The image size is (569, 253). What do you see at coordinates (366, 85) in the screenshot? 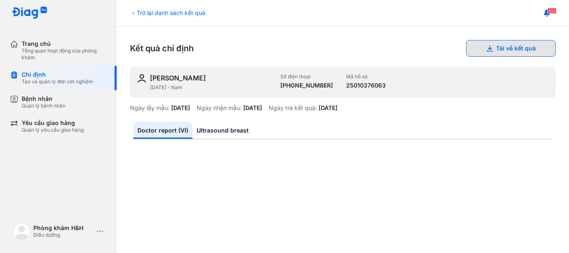
I see `div: 25010376063` at bounding box center [366, 85].